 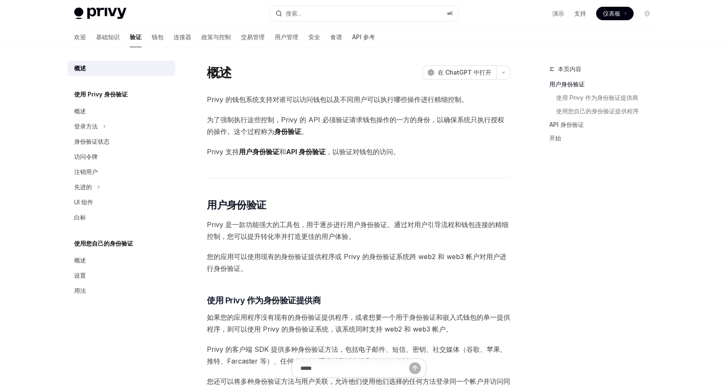 What do you see at coordinates (647, 13) in the screenshot?
I see `button: 切换暗模式` at bounding box center [647, 13].